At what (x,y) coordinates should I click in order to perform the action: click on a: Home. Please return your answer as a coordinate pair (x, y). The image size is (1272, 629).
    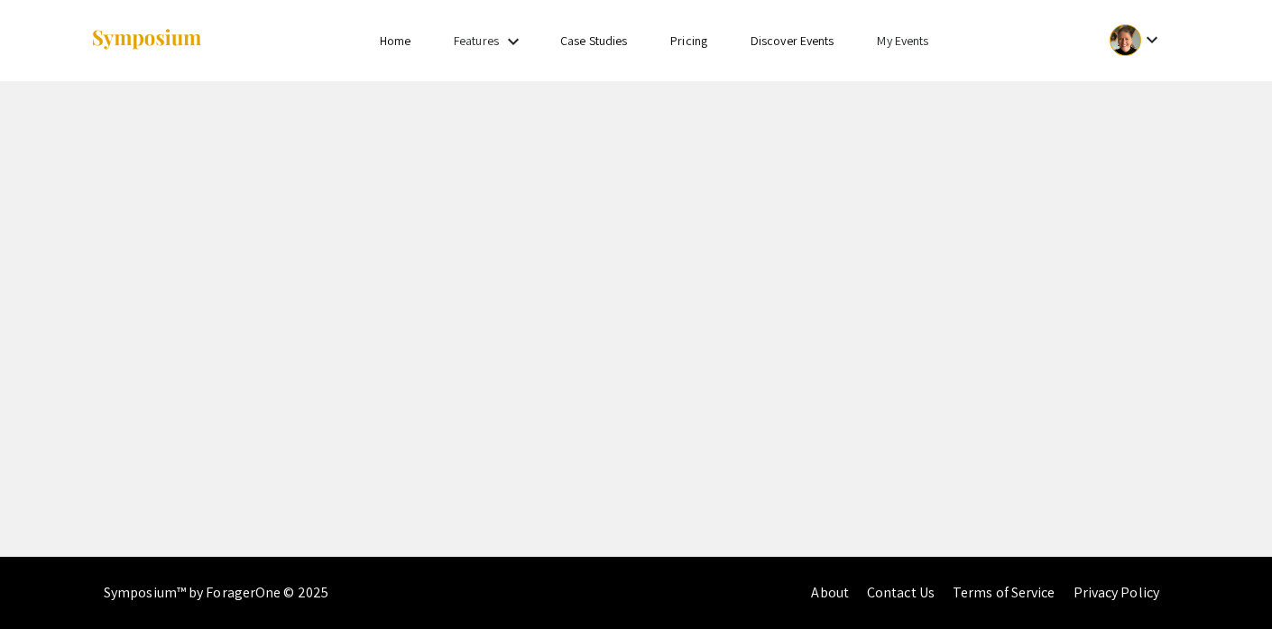
    Looking at the image, I should click on (395, 41).